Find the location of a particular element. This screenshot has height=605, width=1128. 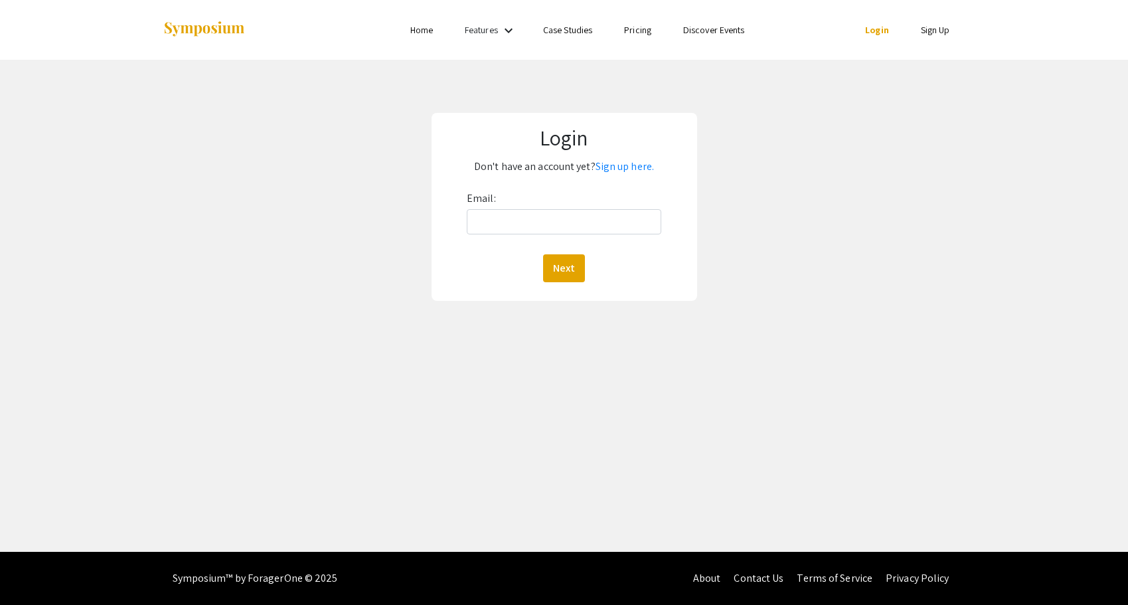

mat-icon: Expand Features list is located at coordinates (509, 31).